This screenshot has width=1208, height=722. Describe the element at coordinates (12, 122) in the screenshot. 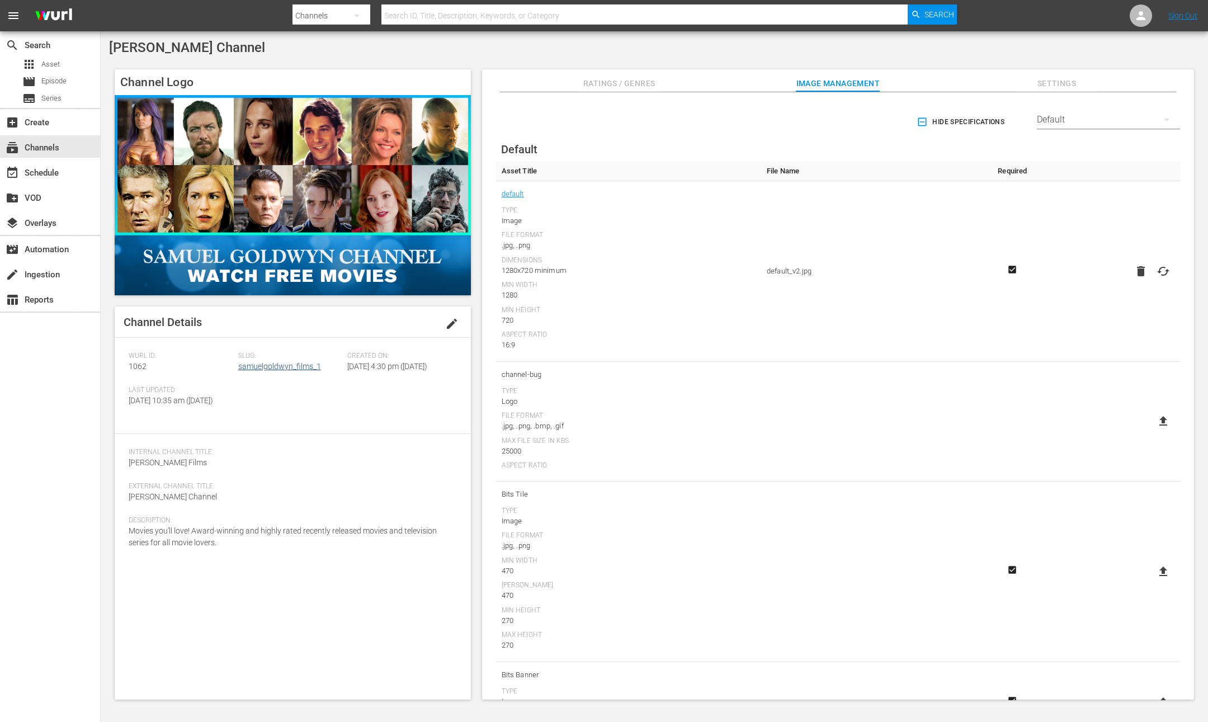

I see `span: Create` at that location.